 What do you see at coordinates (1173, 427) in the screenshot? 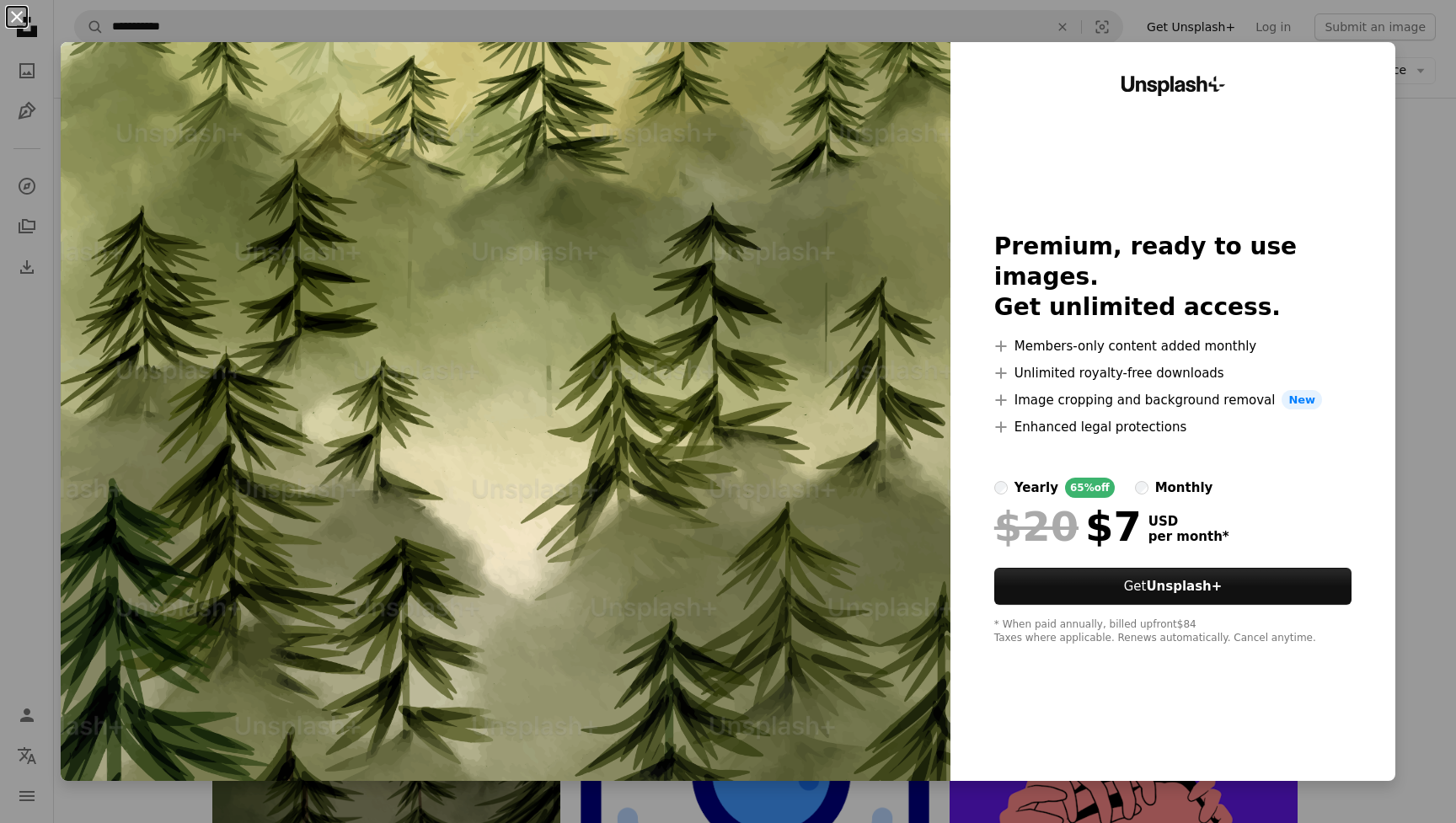
I see `li: Enhanced legal protections` at bounding box center [1173, 427].